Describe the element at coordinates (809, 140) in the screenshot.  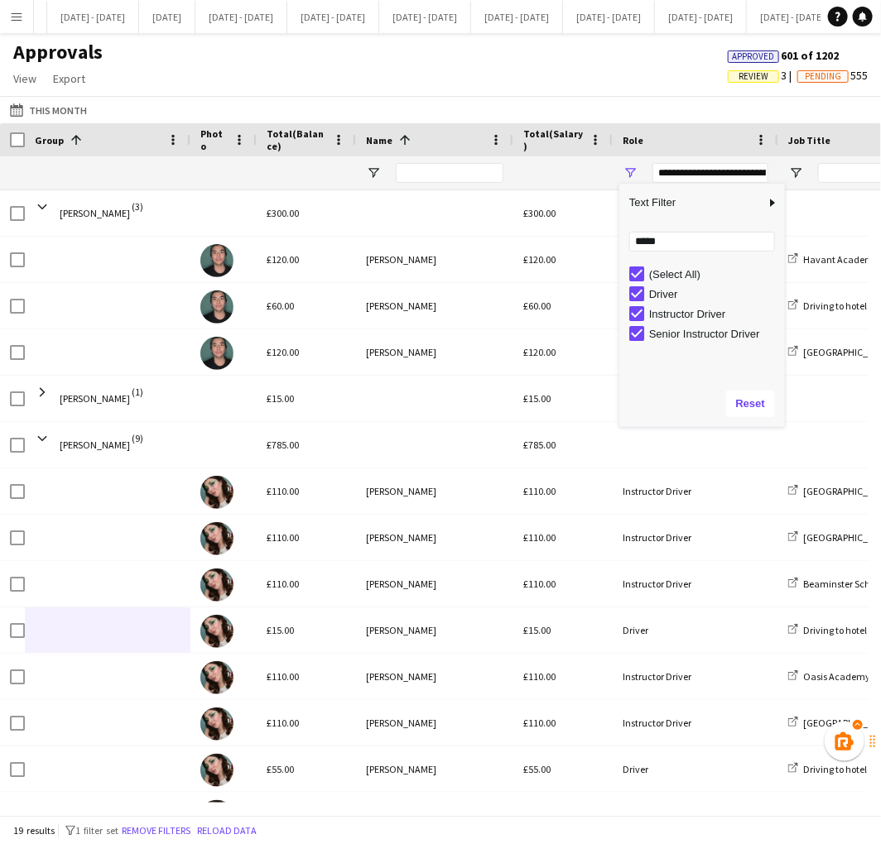
I see `span: Job Title` at that location.